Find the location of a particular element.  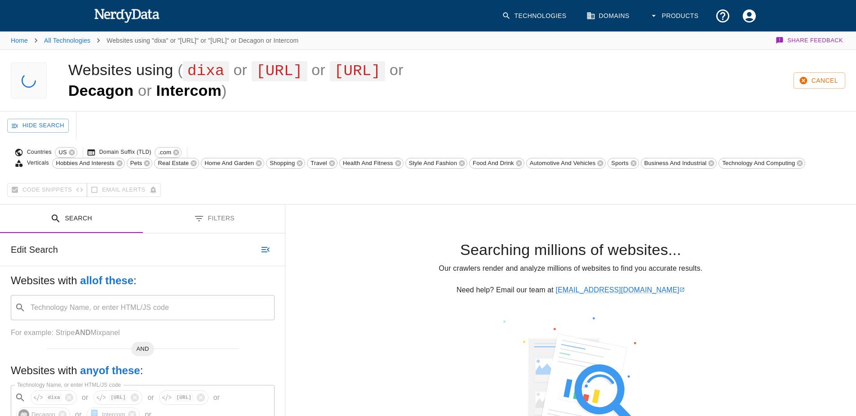

div: Technology And Computing is located at coordinates (762, 163).